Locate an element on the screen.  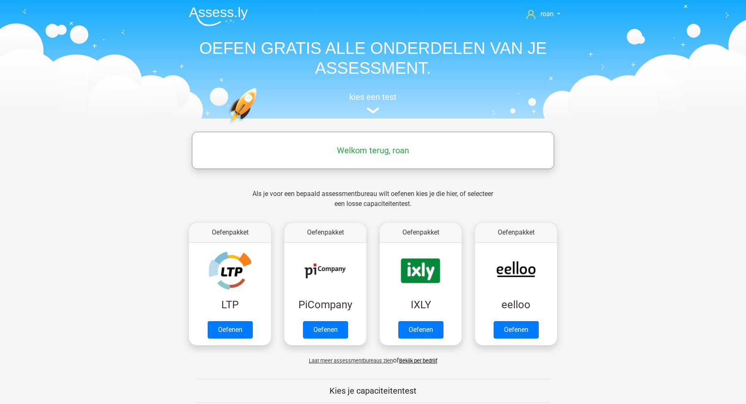
a: kies een test is located at coordinates (373, 103).